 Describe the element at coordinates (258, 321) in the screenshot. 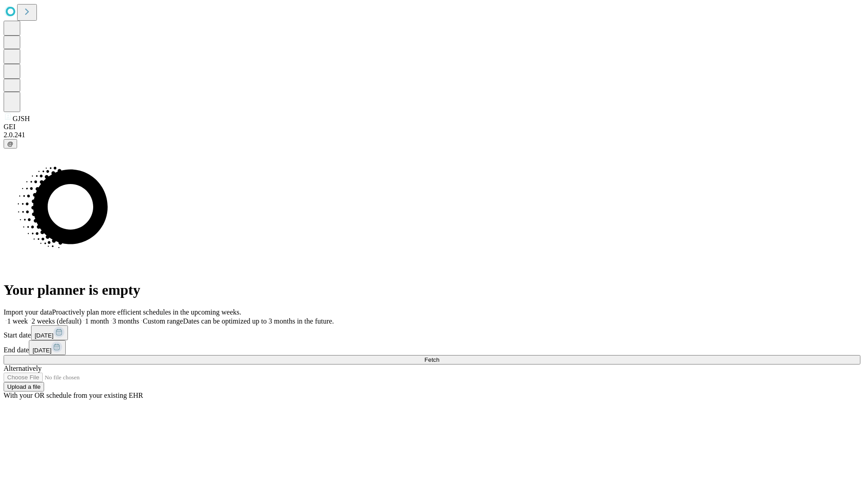

I see `span: Dates can be optimized up to 3 months in the future.` at that location.